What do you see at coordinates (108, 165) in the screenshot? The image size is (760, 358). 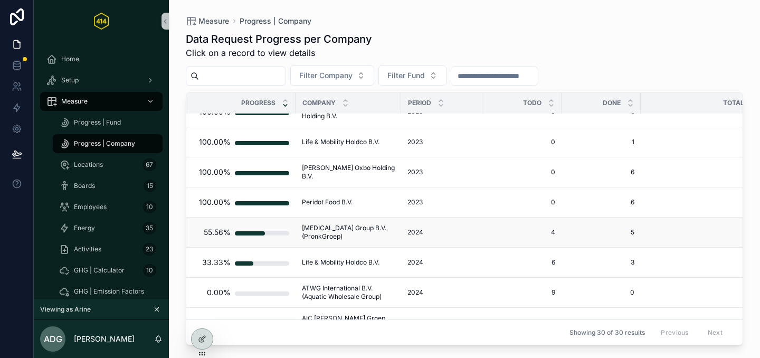 I see `a: Locations67` at bounding box center [108, 165].